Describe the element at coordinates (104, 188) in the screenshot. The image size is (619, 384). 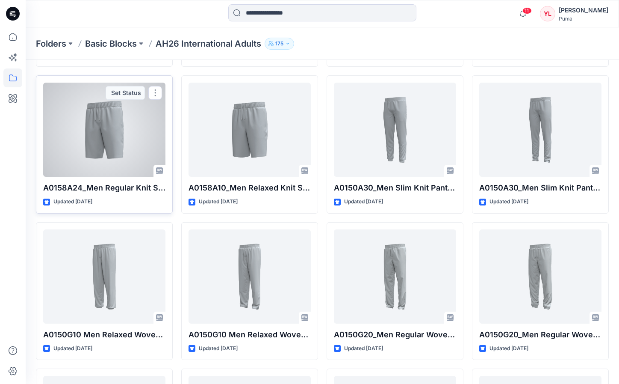
I see `p: A0158A24_Men Regular Knit Shorts_CV-01` at that location.